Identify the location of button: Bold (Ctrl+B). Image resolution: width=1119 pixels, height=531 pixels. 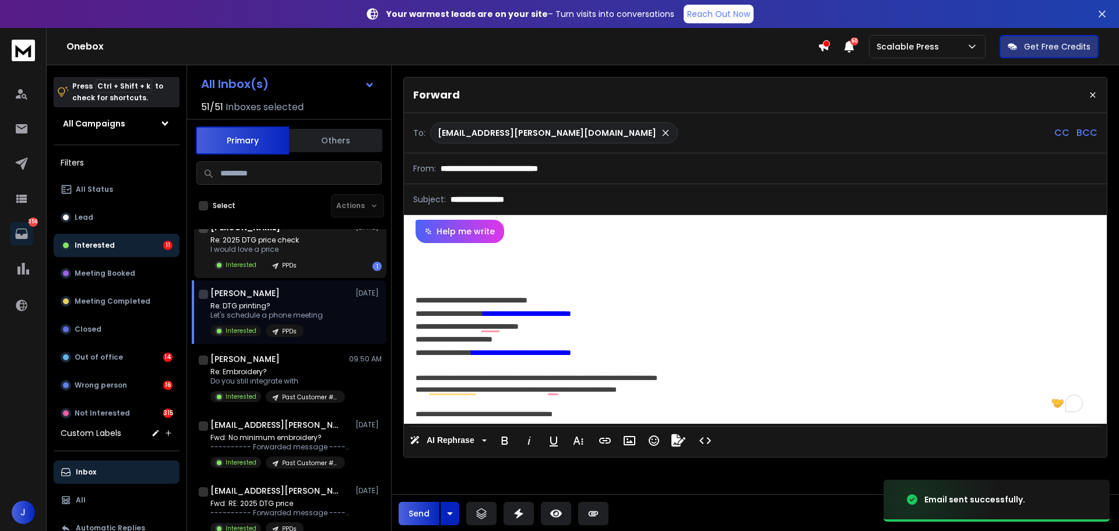
(505, 441).